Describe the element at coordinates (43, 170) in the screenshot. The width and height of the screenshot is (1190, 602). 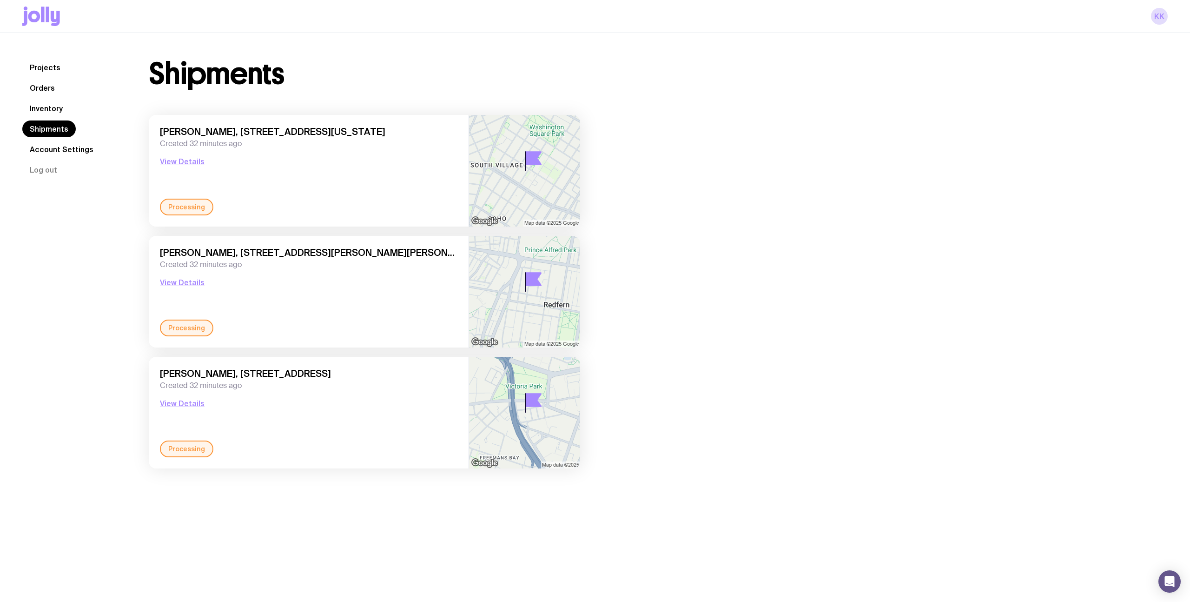
I see `button: Log out` at that location.